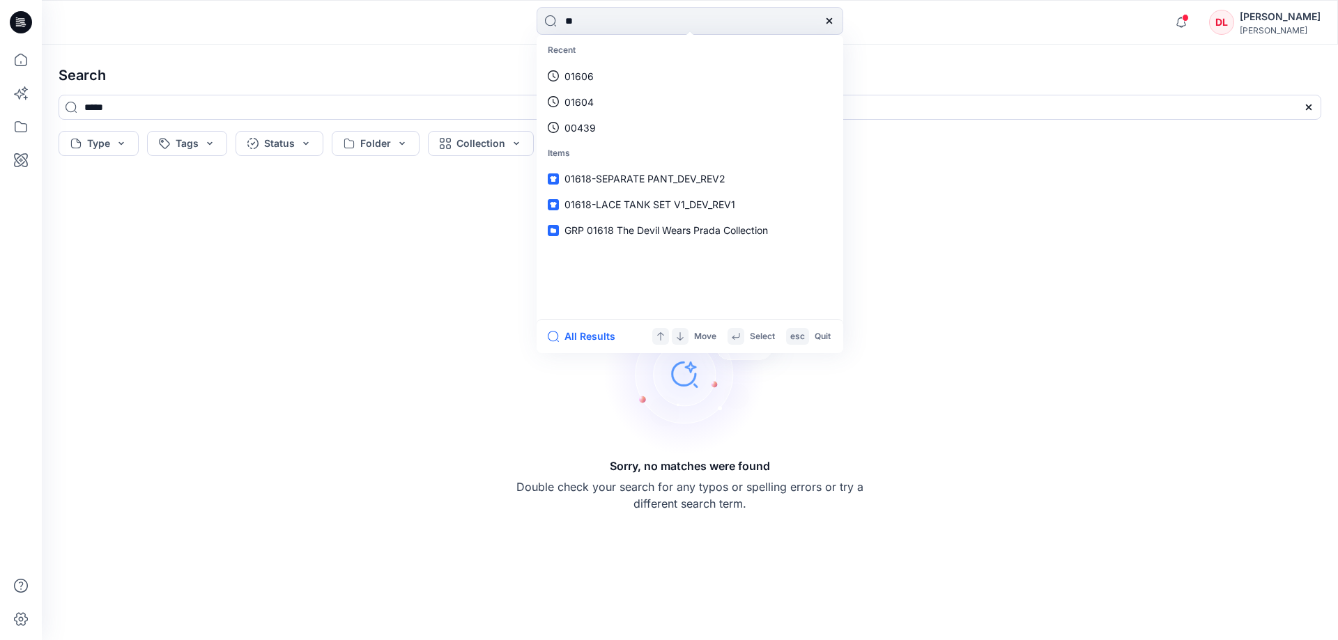 The height and width of the screenshot is (640, 1338). Describe the element at coordinates (797, 337) in the screenshot. I see `p: esc` at that location.